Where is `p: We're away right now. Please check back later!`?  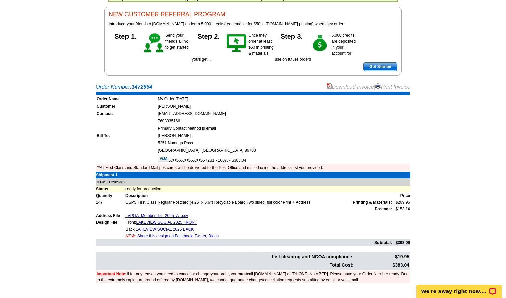
p: We're away right now. Please check back later! is located at coordinates (42, 14).